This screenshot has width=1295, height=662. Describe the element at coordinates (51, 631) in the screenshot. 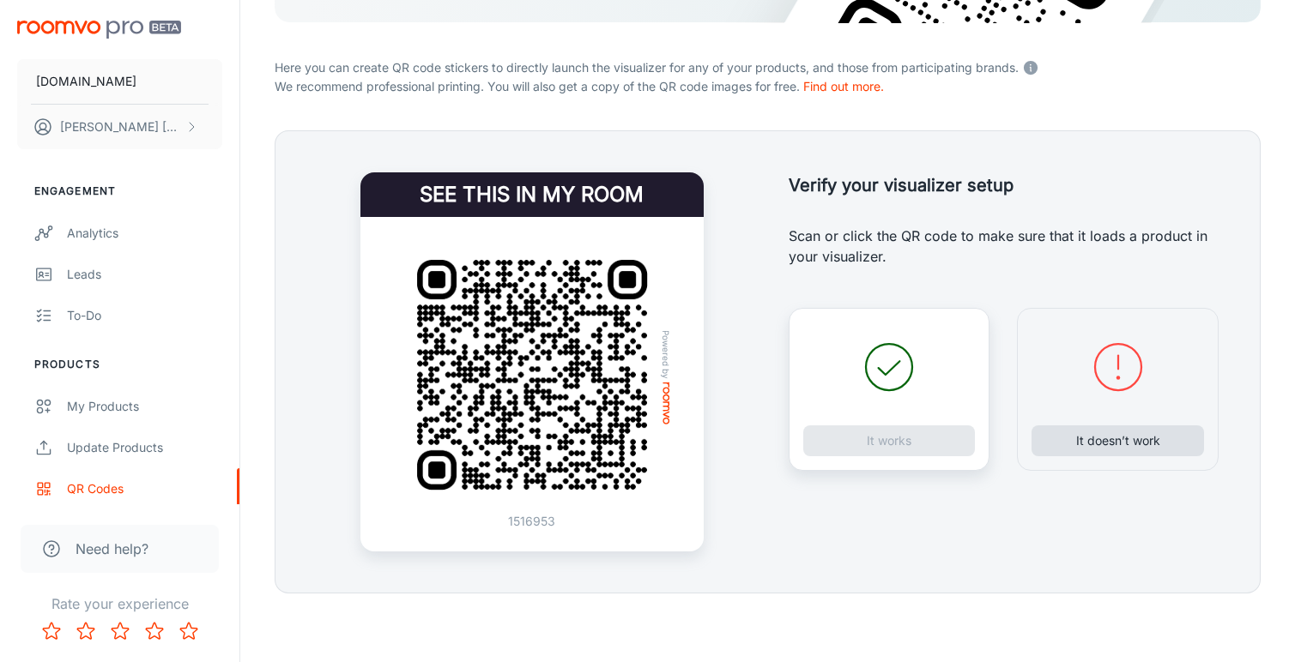

I see `button: Rate 1 star` at that location.